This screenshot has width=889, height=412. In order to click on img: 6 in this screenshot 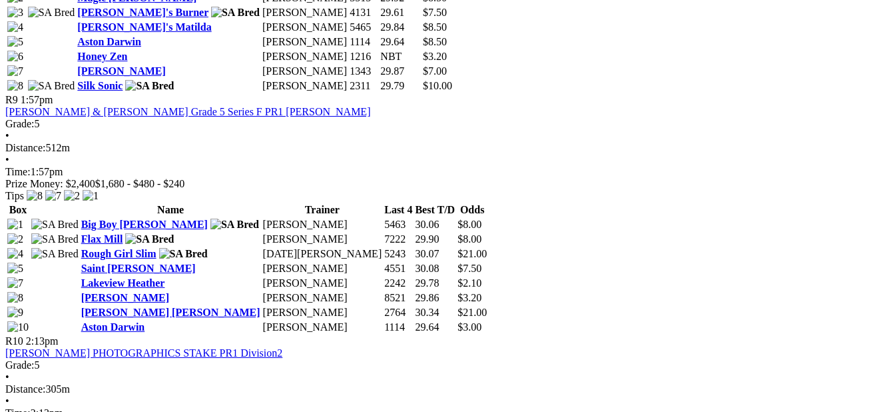, I will do `click(15, 57)`.